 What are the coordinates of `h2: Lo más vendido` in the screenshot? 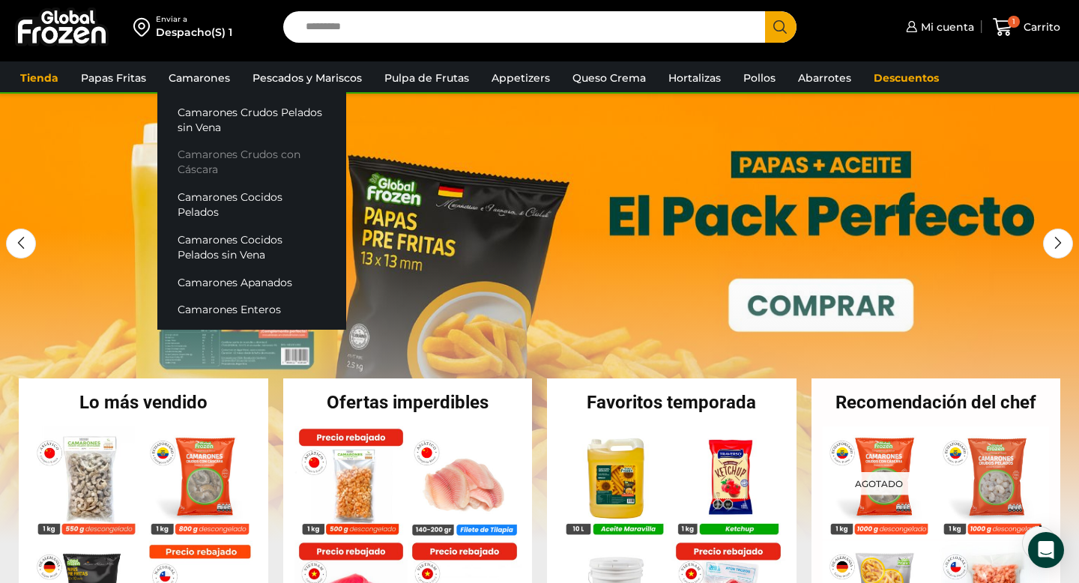 It's located at (143, 403).